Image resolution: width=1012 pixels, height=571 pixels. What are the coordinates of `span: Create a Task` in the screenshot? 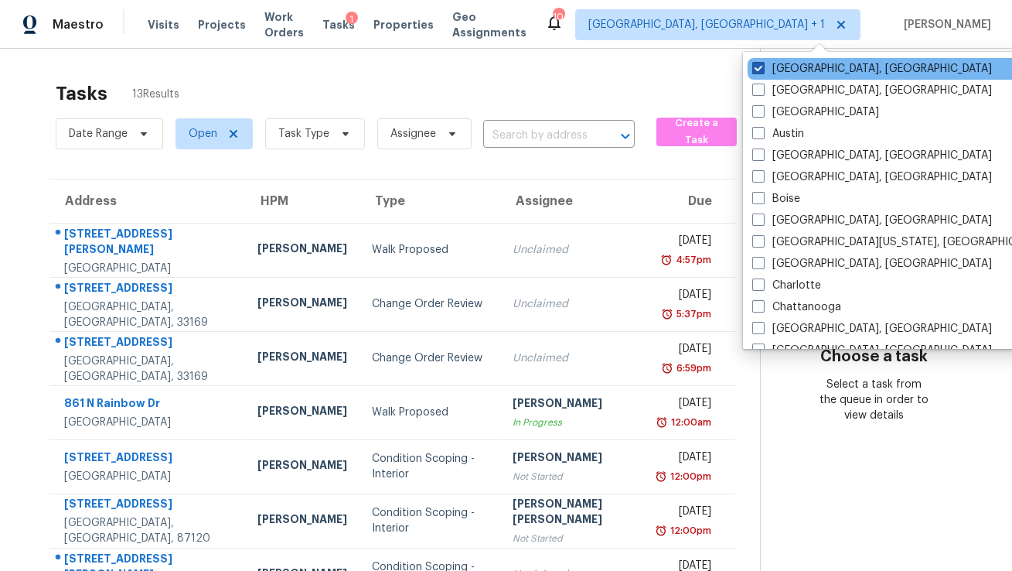 It's located at (697, 132).